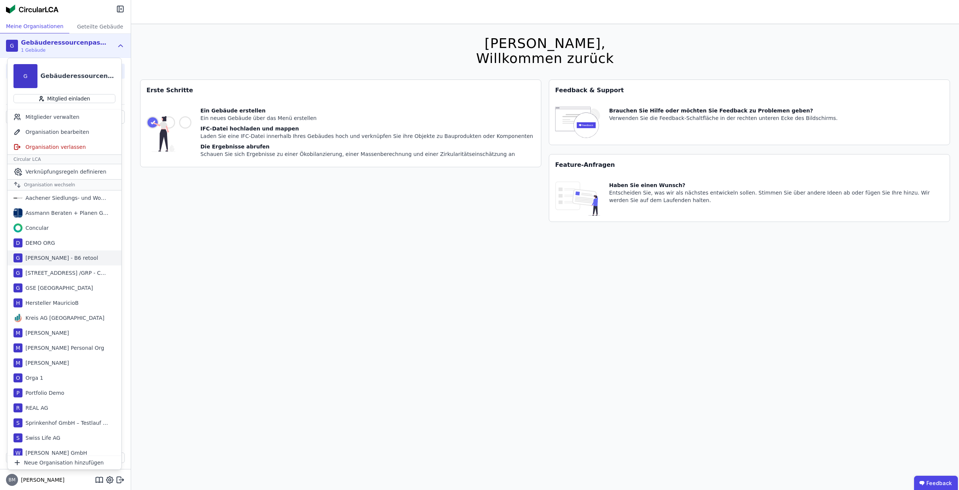  I want to click on div: Feature-Anfragen, so click(749, 165).